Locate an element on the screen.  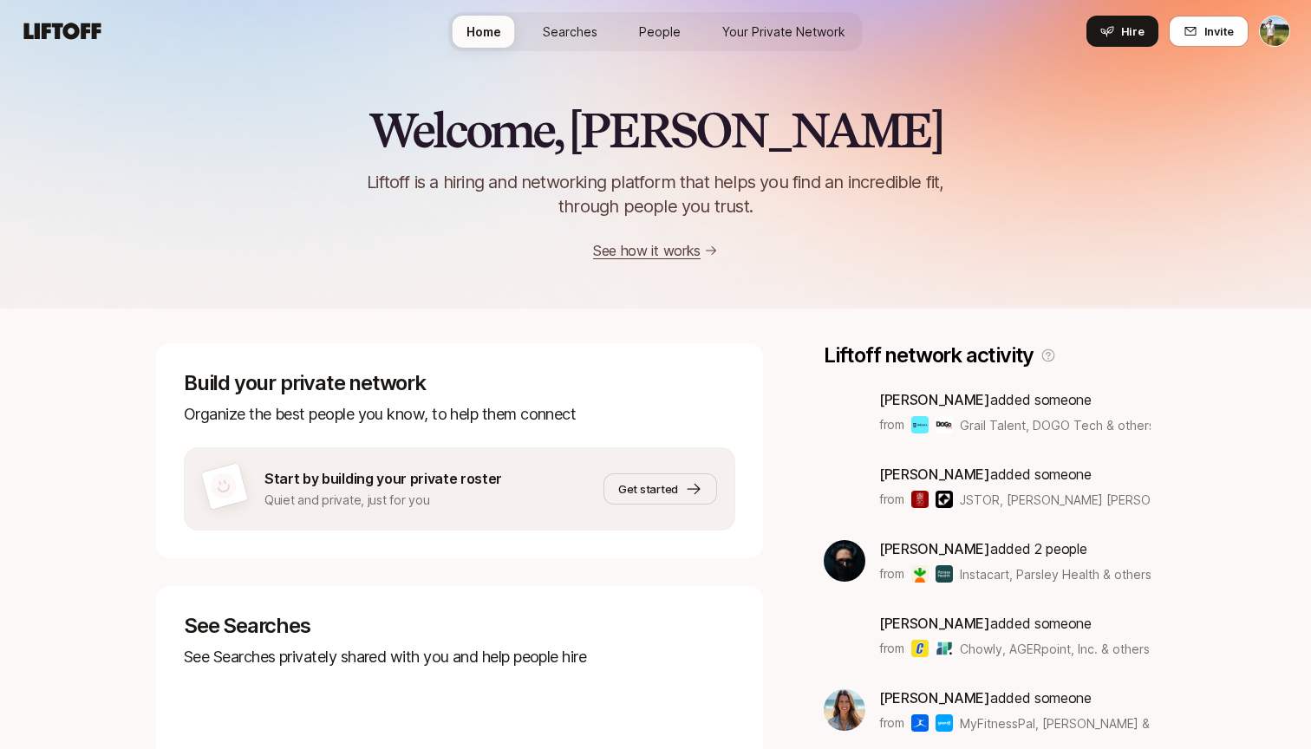
img: 47dd0b03_c0d6_4f76_830b_b248d182fe69.jpg is located at coordinates (845, 561).